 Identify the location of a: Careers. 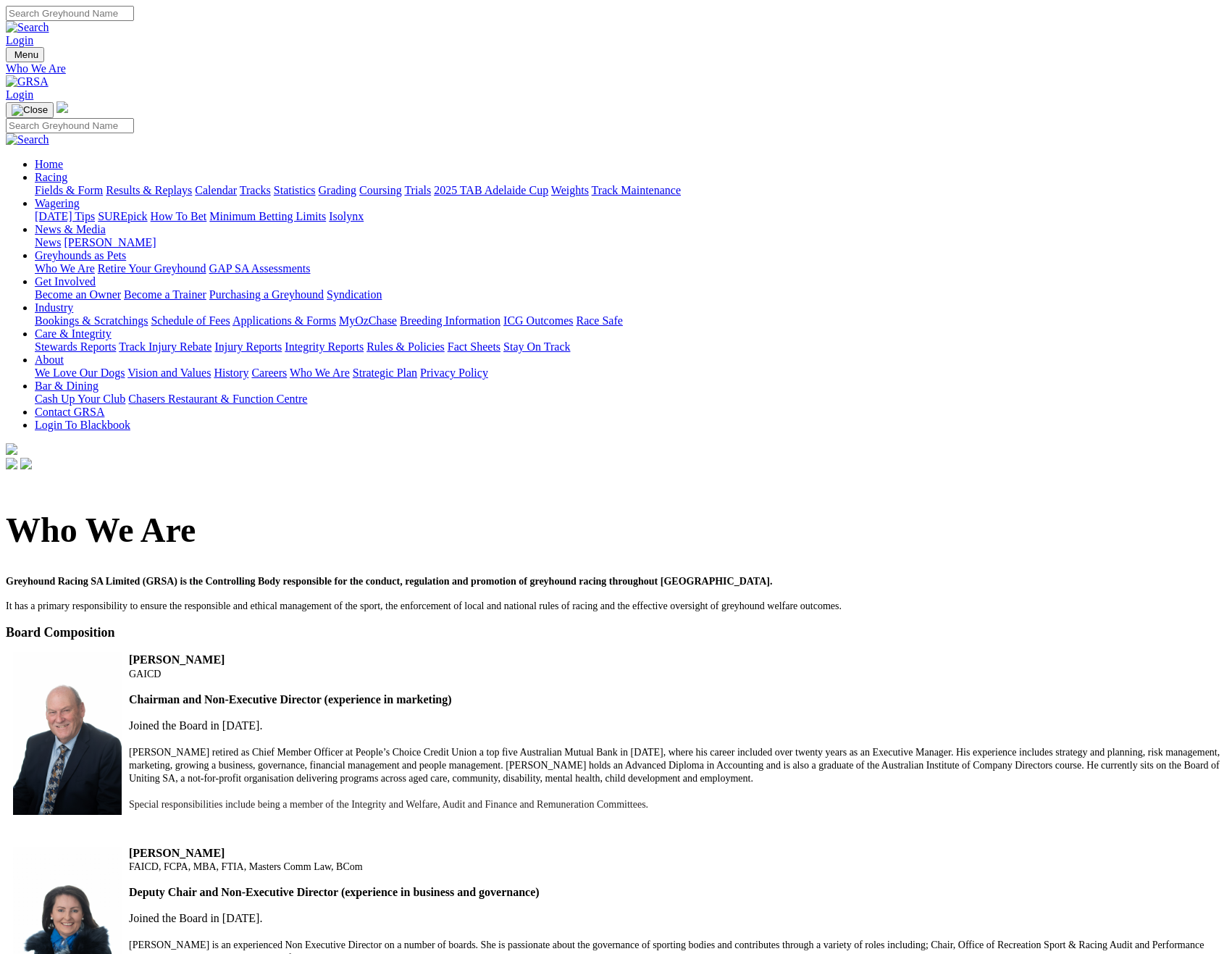
(269, 372).